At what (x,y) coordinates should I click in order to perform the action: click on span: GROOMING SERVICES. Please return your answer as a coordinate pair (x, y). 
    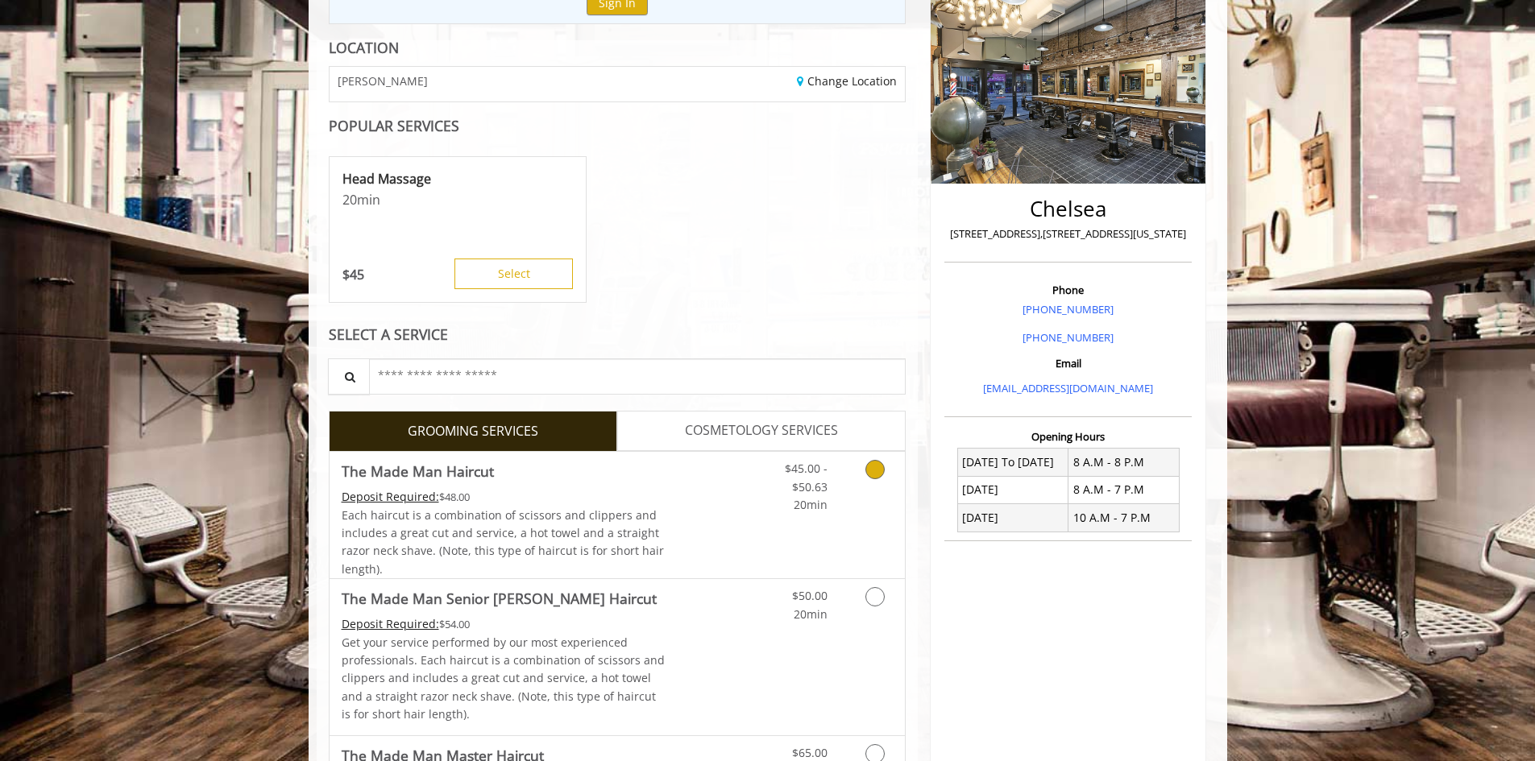
    Looking at the image, I should click on (473, 432).